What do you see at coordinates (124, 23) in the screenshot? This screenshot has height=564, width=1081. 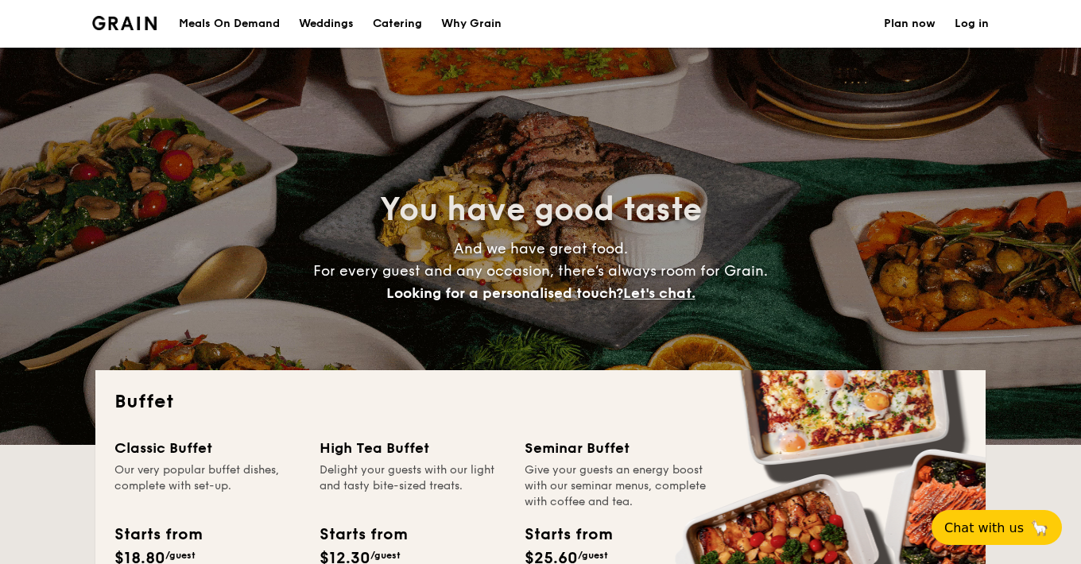 I see `img: Grain` at bounding box center [124, 23].